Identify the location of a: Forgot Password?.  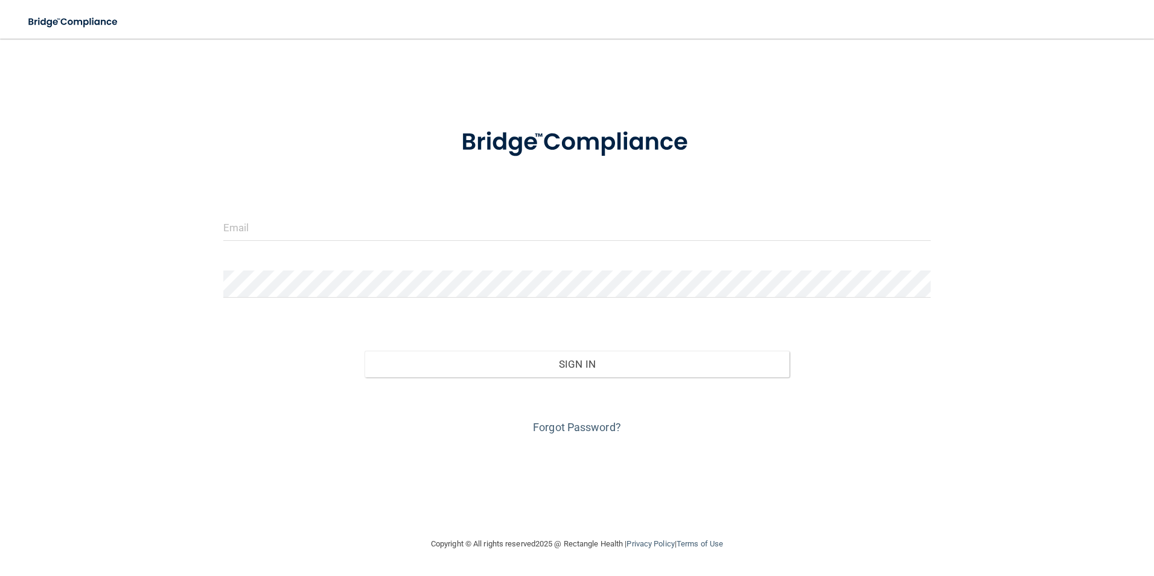
(577, 427).